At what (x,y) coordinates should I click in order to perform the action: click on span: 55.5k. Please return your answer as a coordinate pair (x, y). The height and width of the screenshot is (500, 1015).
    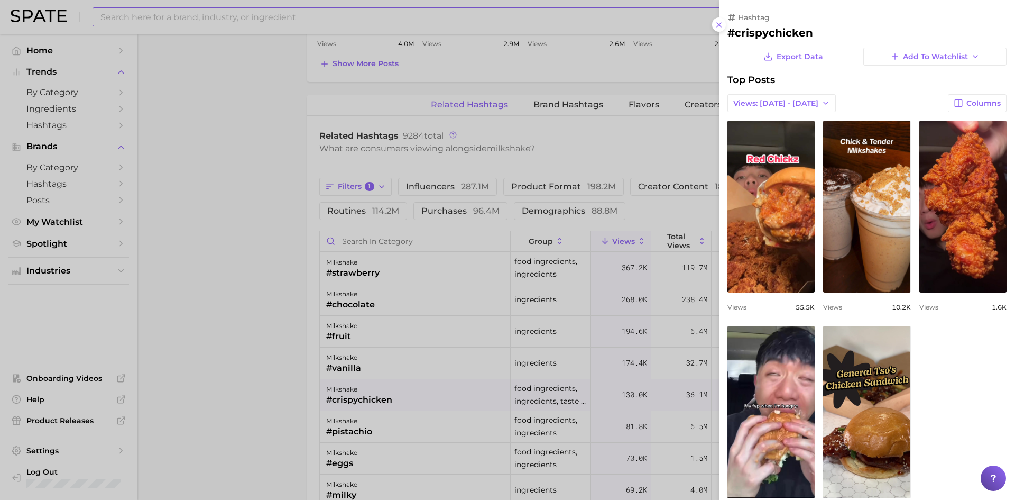
    Looking at the image, I should click on (805, 307).